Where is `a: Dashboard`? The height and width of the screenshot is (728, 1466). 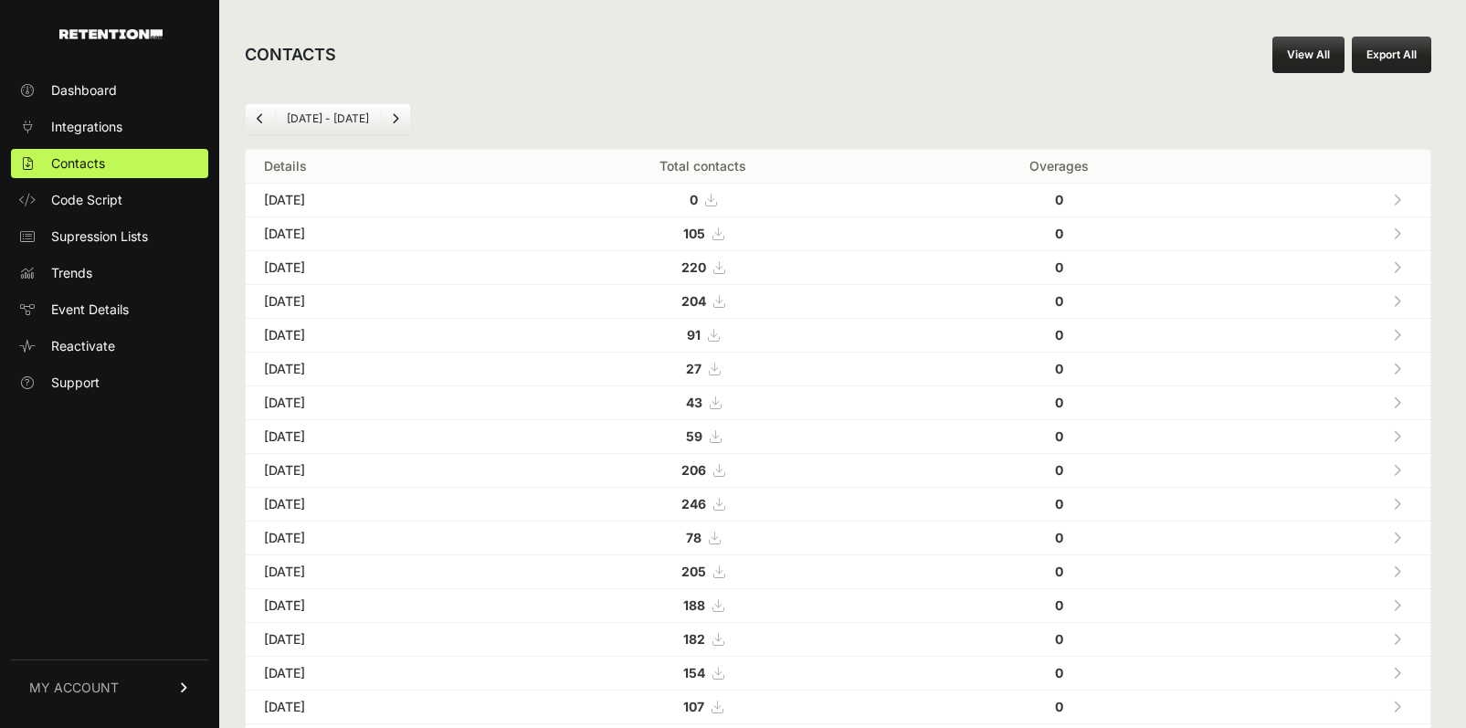
a: Dashboard is located at coordinates (110, 90).